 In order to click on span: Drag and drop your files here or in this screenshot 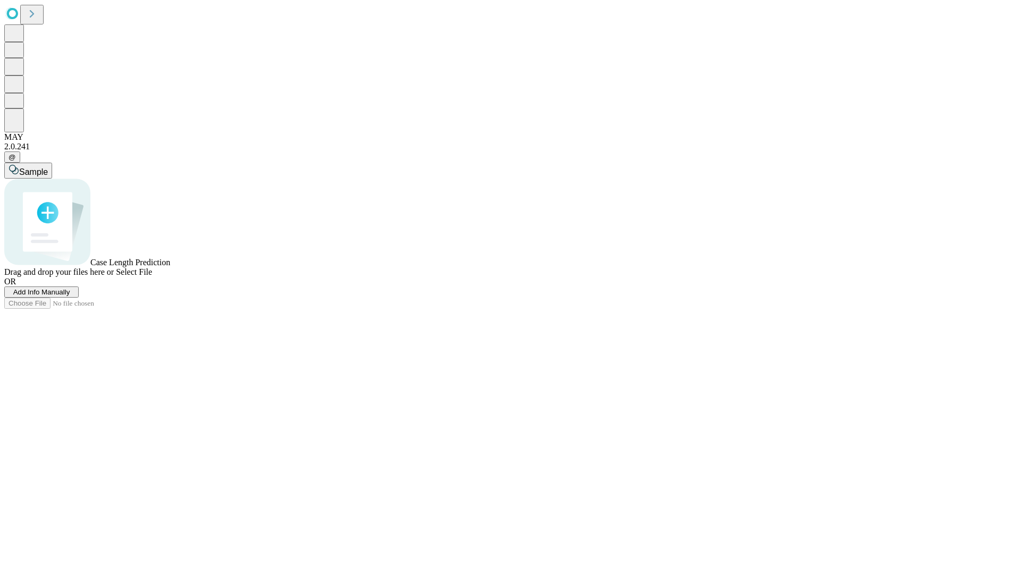, I will do `click(59, 272)`.